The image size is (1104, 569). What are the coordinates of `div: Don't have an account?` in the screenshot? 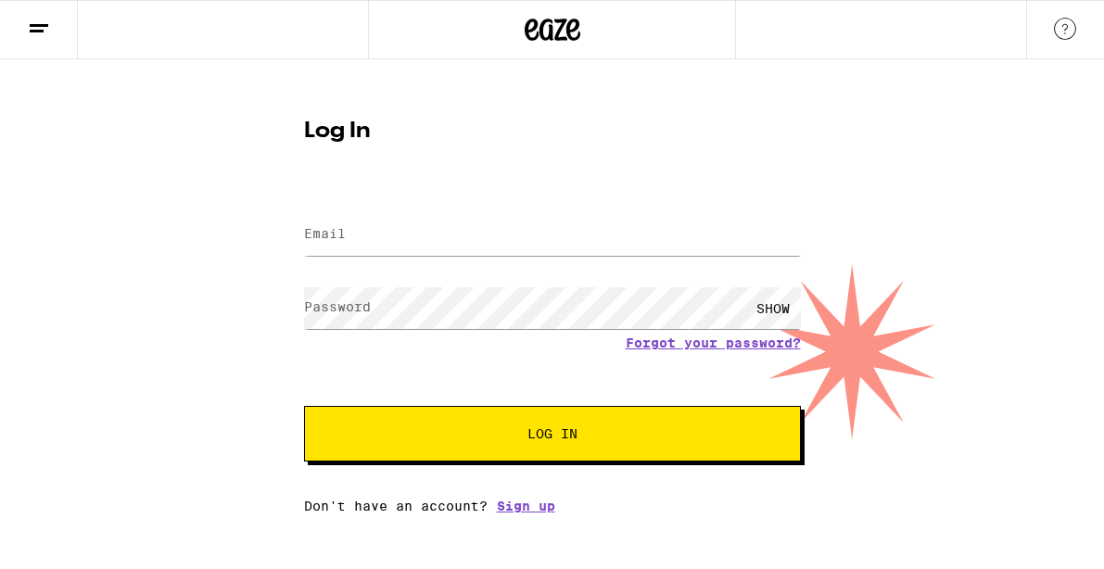 It's located at (552, 506).